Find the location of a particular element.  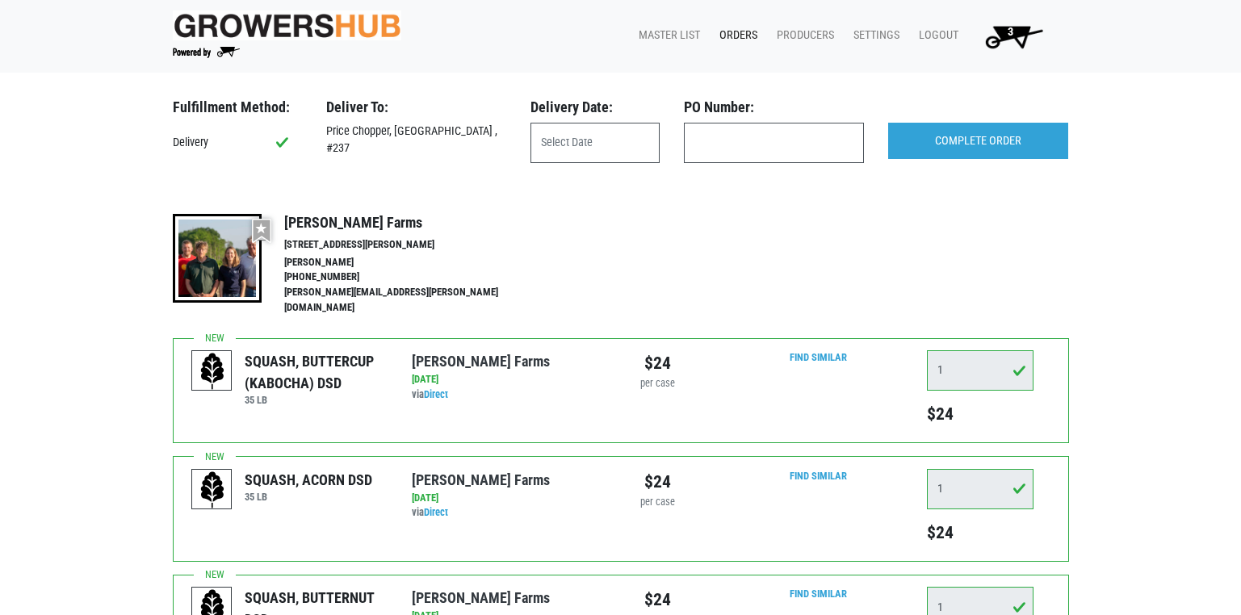

span: 3 is located at coordinates (1010, 31).